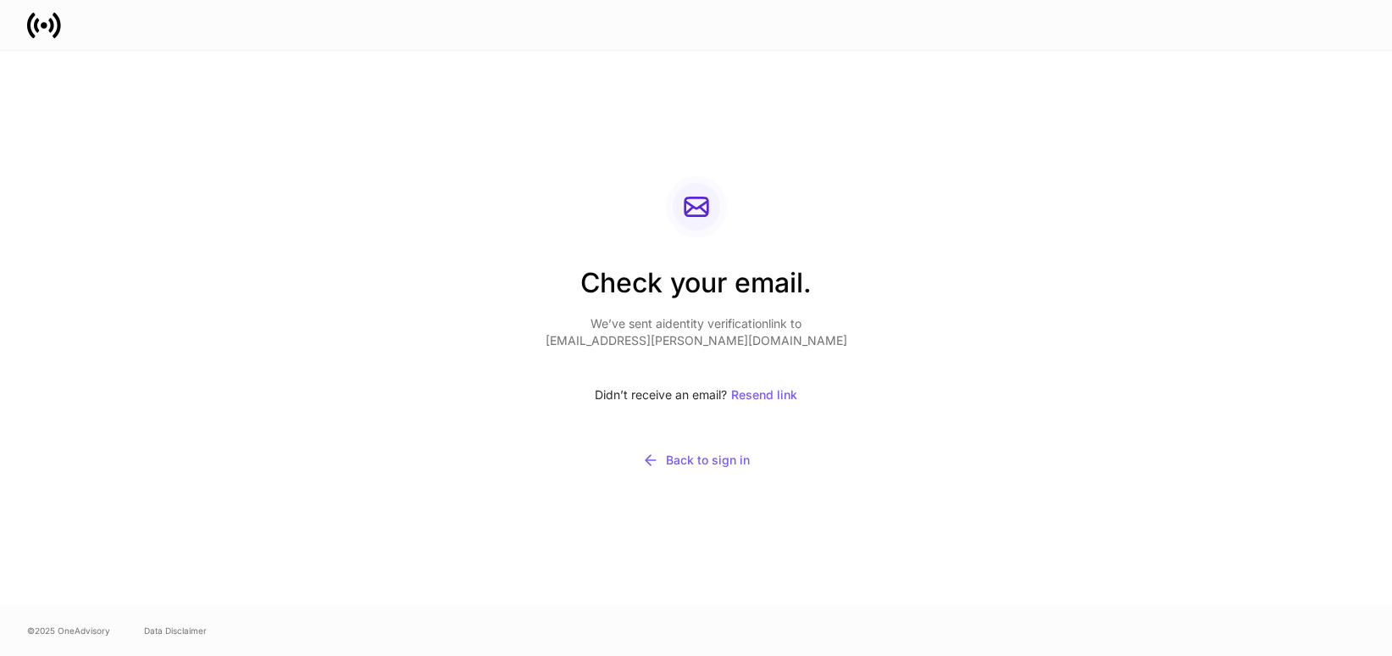 Image resolution: width=1392 pixels, height=656 pixels. I want to click on div: Back to sign in, so click(696, 460).